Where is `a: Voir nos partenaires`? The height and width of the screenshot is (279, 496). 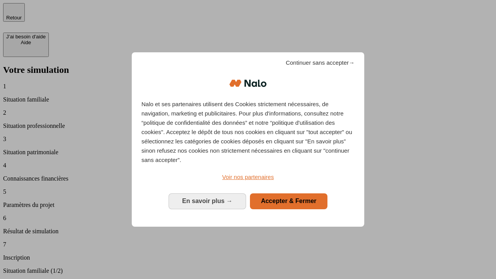 a: Voir nos partenaires is located at coordinates (248, 177).